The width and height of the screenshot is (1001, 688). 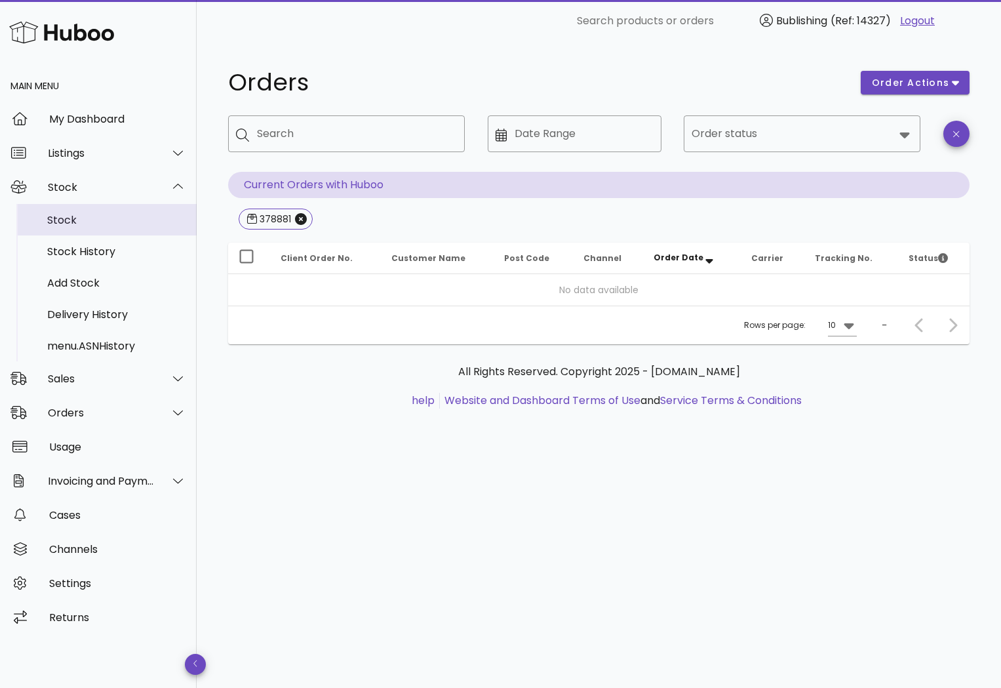 I want to click on div: 10Rows per page:, so click(x=842, y=325).